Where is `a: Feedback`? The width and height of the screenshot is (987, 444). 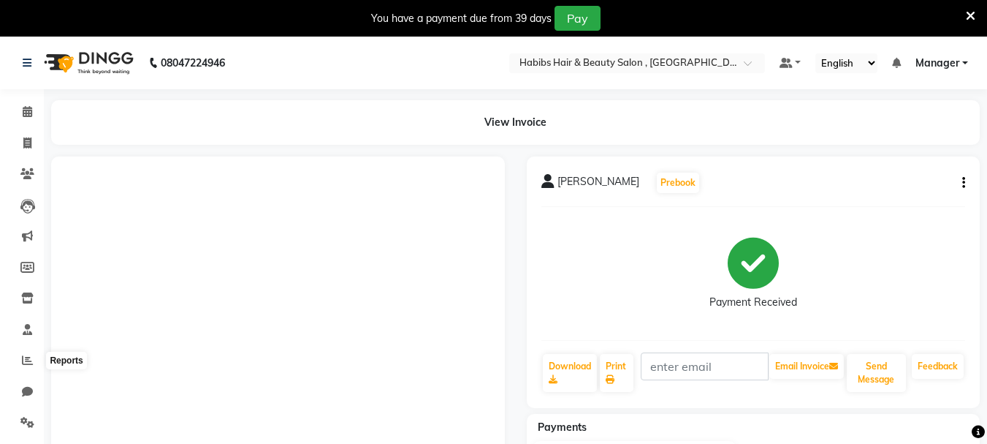 a: Feedback is located at coordinates (938, 366).